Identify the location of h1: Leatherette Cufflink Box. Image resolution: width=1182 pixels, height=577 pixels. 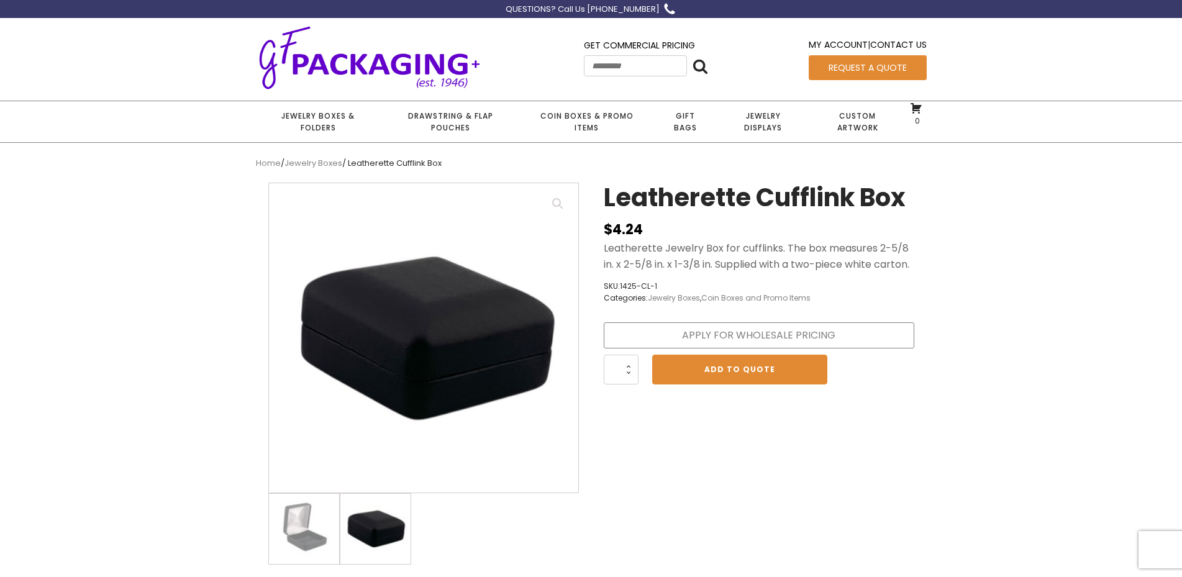
(755, 201).